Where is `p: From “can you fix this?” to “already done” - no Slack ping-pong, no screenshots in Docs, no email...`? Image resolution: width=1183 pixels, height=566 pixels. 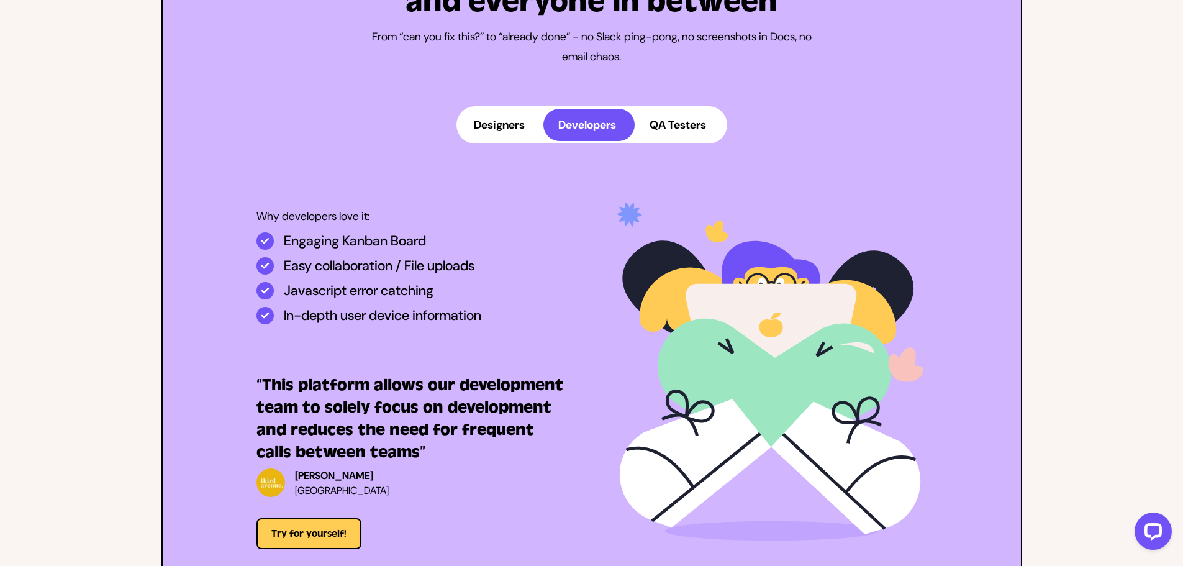 p: From “can you fix this?” to “already done” - no Slack ping-pong, no screenshots in Docs, no email... is located at coordinates (591, 47).